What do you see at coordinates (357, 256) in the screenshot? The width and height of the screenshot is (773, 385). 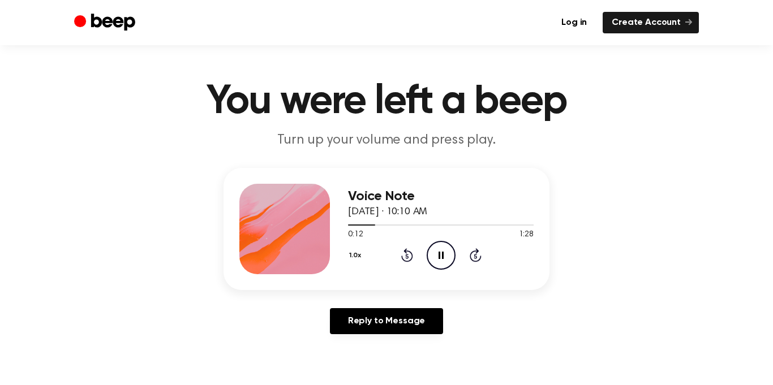 I see `button: 1.0x` at bounding box center [357, 256].